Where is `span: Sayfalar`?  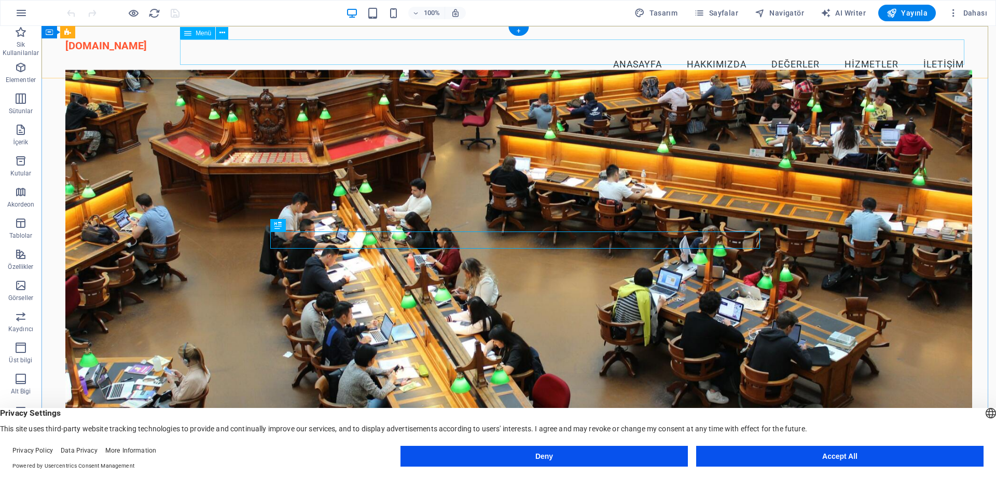 span: Sayfalar is located at coordinates (716, 13).